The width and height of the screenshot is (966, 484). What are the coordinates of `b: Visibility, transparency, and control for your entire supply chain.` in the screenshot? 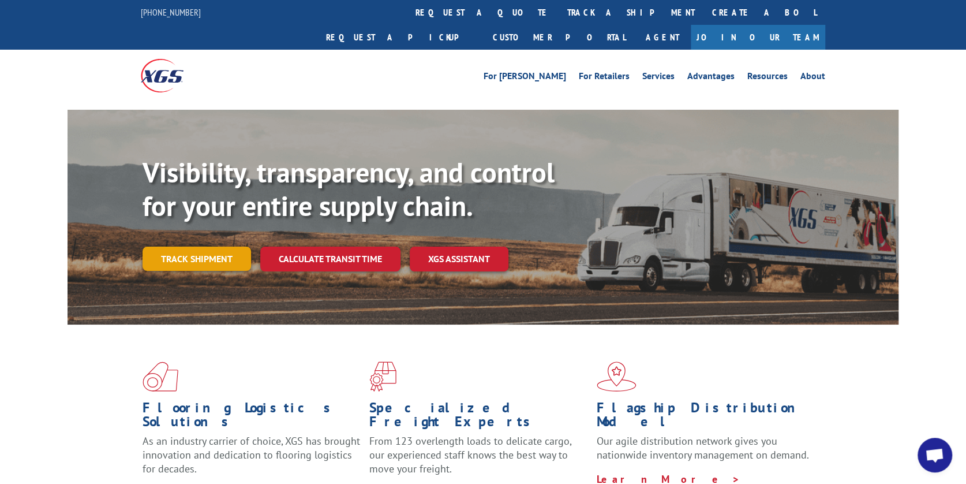 It's located at (349, 189).